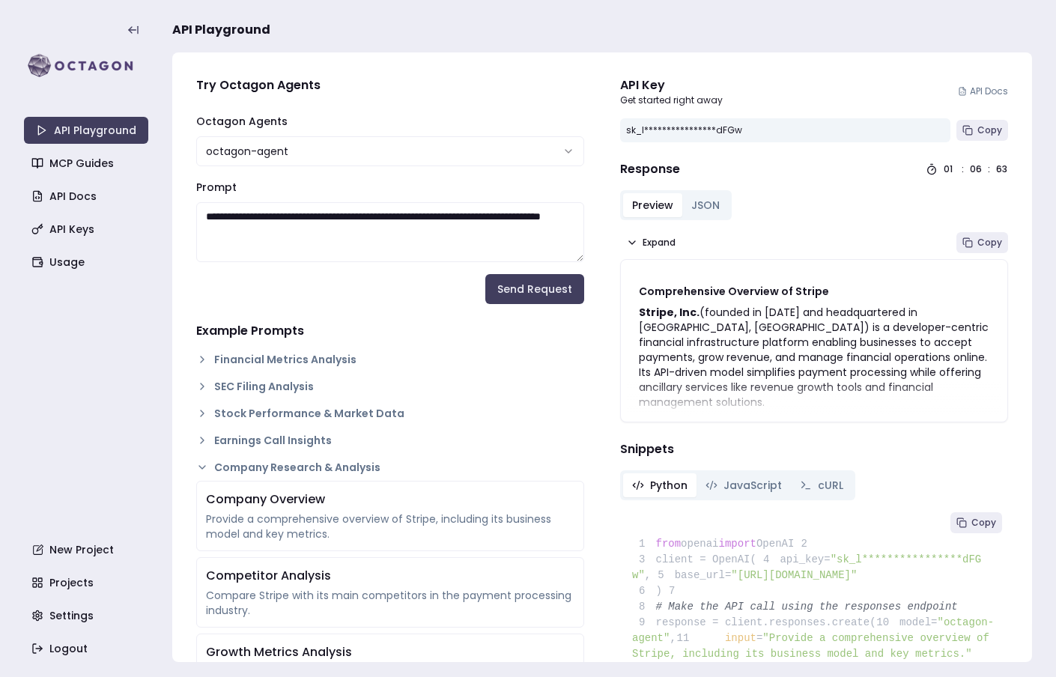 The width and height of the screenshot is (1056, 677). What do you see at coordinates (390, 468) in the screenshot?
I see `button: Company Research & Analysis` at bounding box center [390, 468].